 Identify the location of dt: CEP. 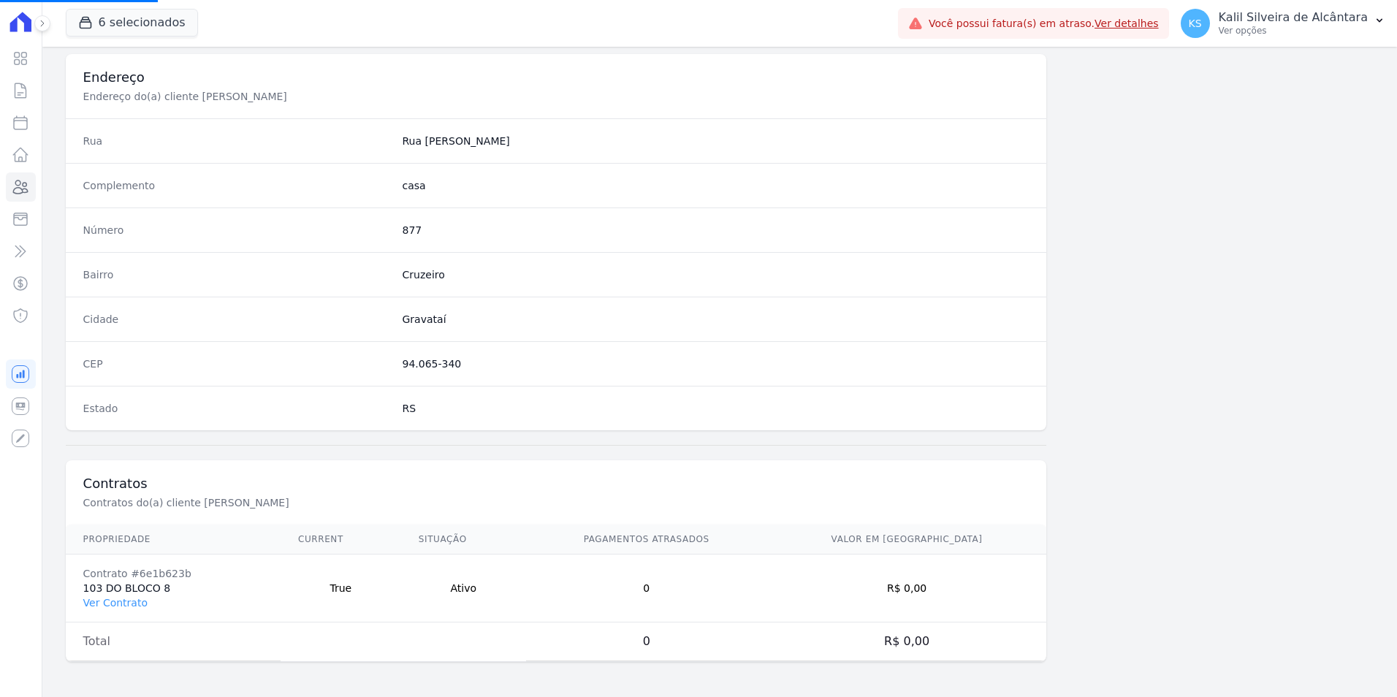
(237, 364).